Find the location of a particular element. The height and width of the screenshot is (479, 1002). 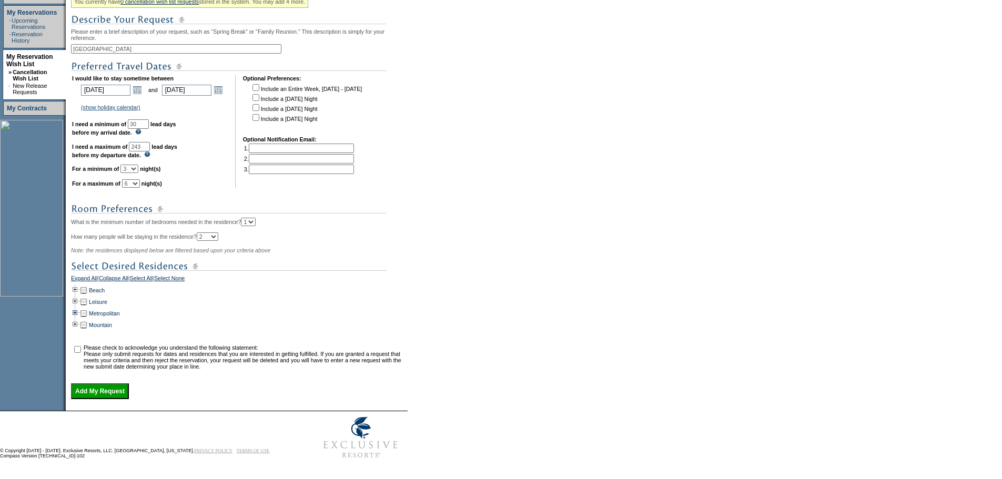

td: 3. is located at coordinates (299, 169).